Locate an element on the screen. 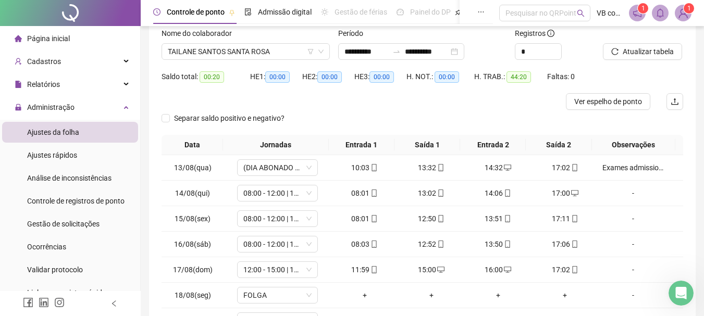 This screenshot has width=704, height=316. span: VB complex is located at coordinates (610, 13).